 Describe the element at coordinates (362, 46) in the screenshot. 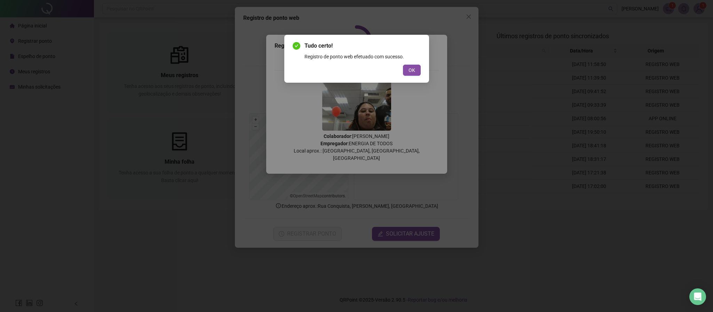

I see `span: Tudo certo!` at that location.